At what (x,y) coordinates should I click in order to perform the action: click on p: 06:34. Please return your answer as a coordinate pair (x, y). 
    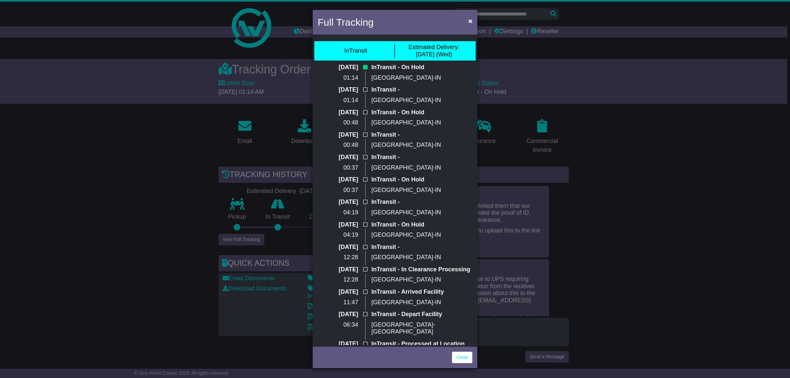
    Looking at the image, I should click on (338, 325).